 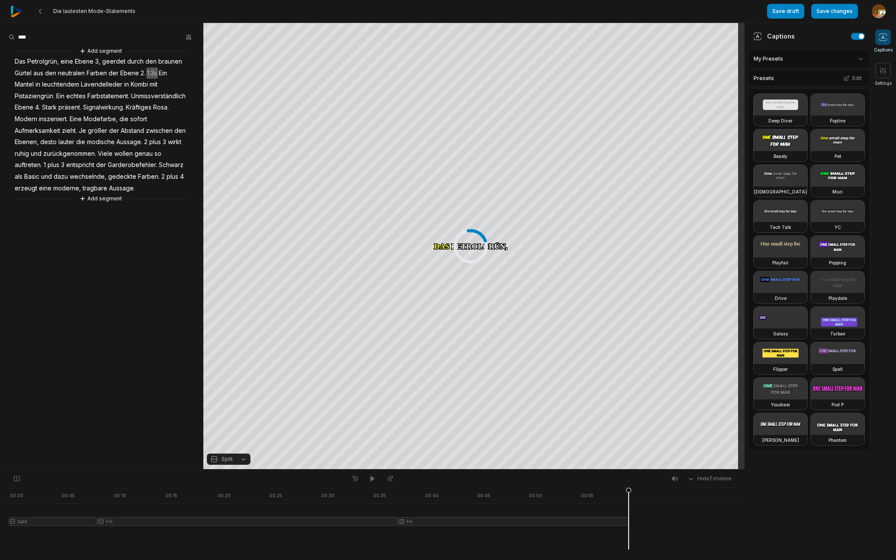 I want to click on span: Unmissverständlich, so click(x=158, y=96).